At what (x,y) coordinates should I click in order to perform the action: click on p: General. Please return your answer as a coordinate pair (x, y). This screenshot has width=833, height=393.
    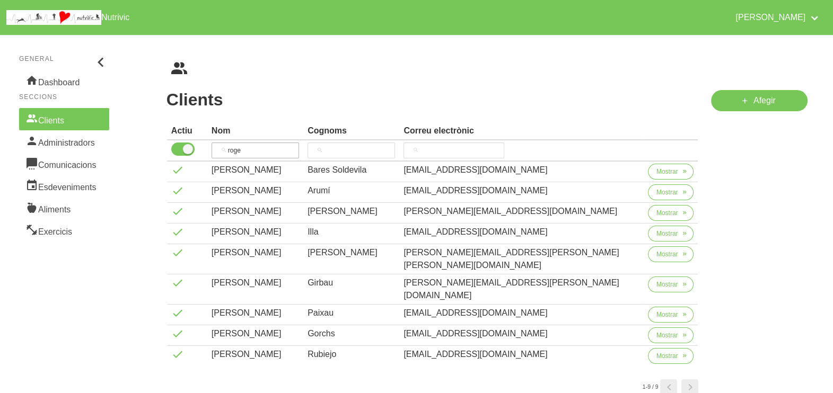
    Looking at the image, I should click on (64, 59).